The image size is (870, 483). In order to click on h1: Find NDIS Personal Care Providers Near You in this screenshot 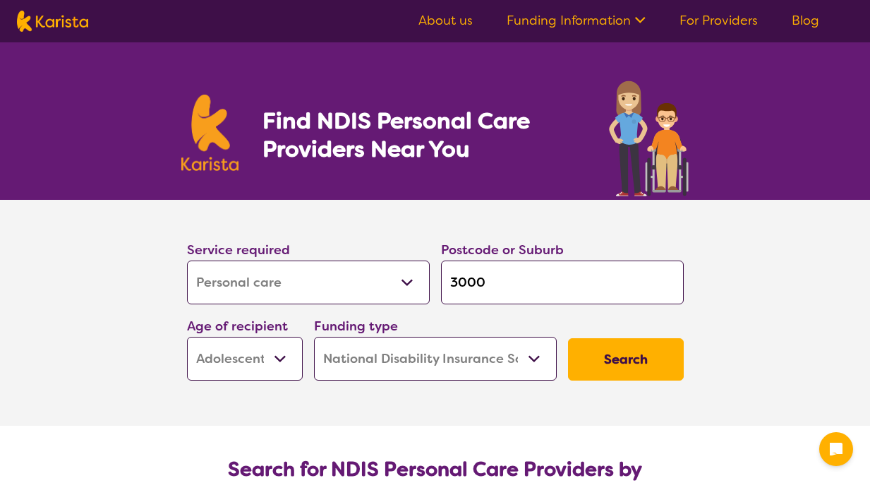, I will do `click(418, 135)`.